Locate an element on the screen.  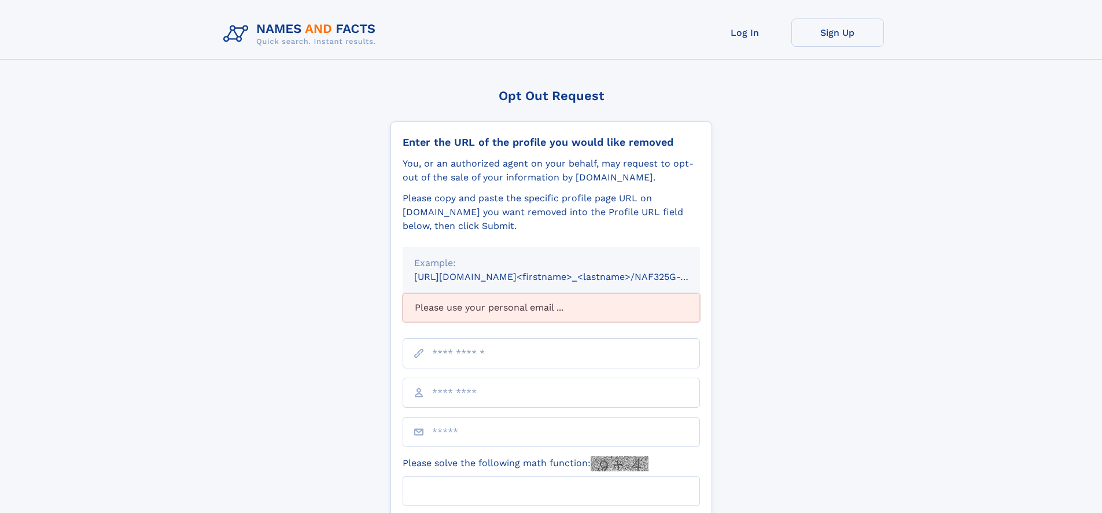
div: You, or an authorized agent on your behalf, may request to opt-out of the sale of your informatio... is located at coordinates (551, 171).